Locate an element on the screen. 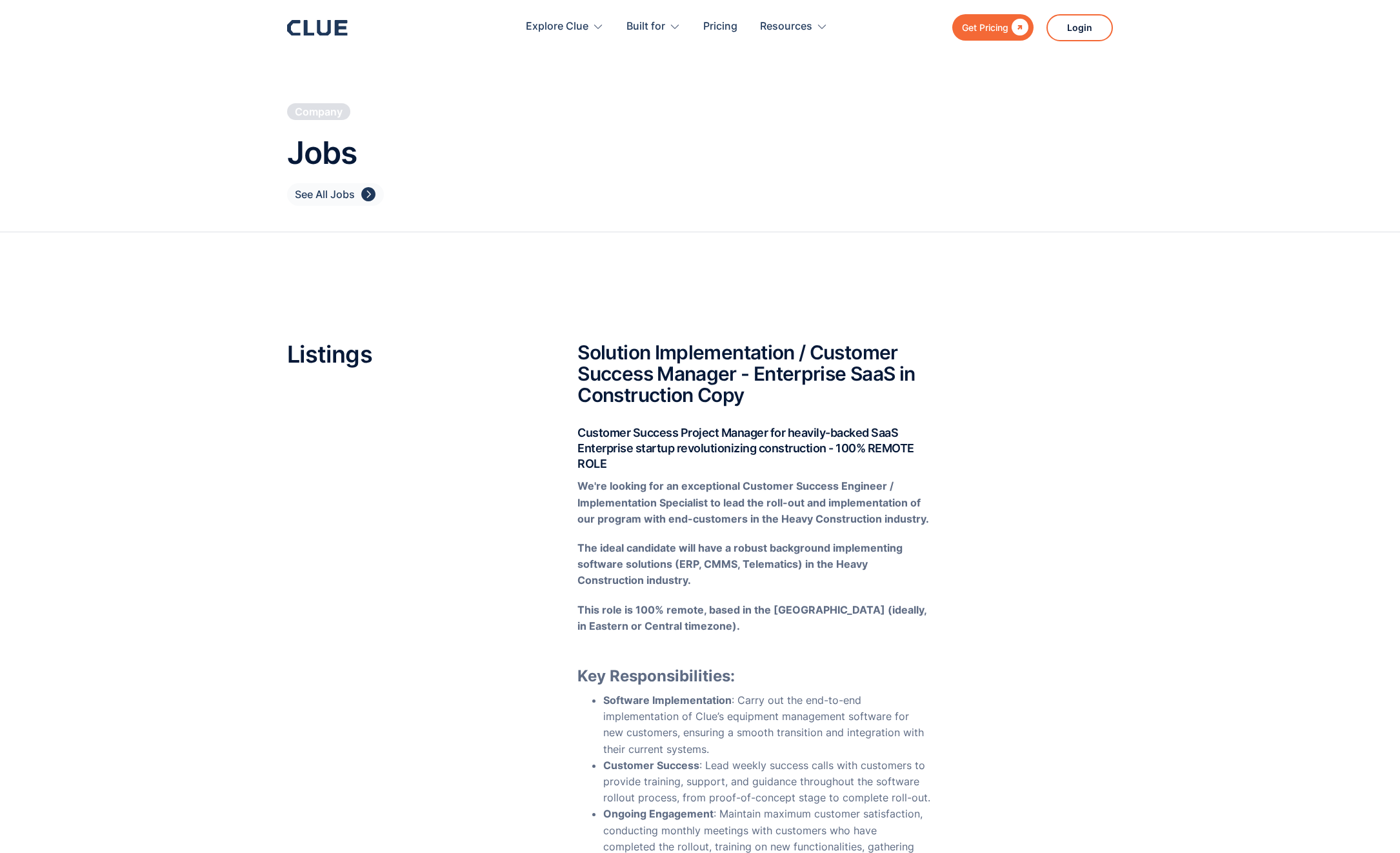  a: Login is located at coordinates (1079, 28).